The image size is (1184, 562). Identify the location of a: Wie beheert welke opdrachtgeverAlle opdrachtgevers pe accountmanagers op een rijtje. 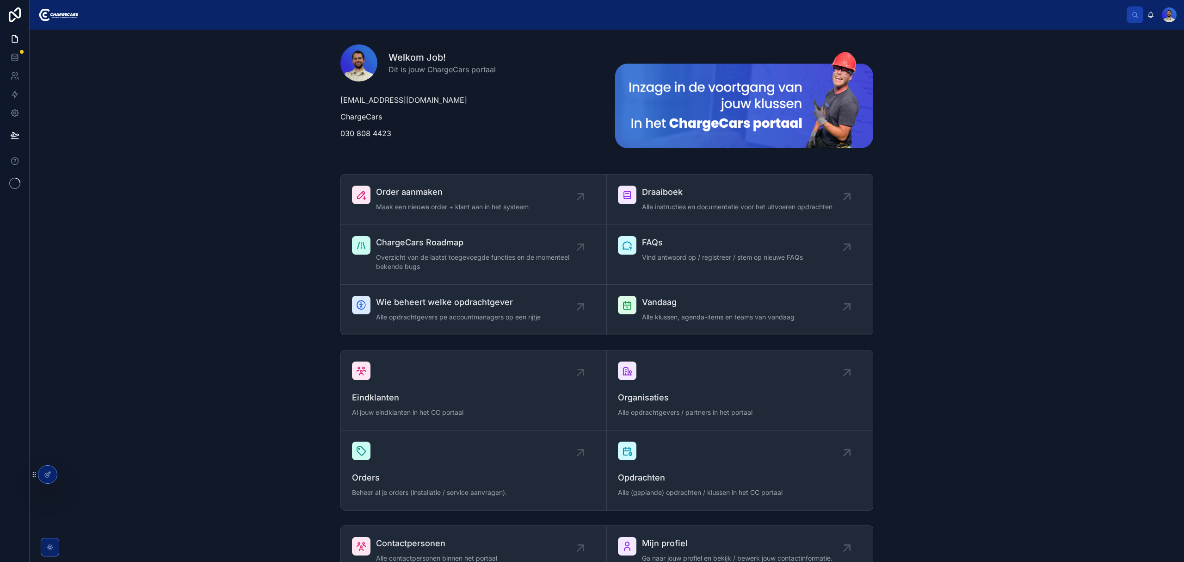
(474, 309).